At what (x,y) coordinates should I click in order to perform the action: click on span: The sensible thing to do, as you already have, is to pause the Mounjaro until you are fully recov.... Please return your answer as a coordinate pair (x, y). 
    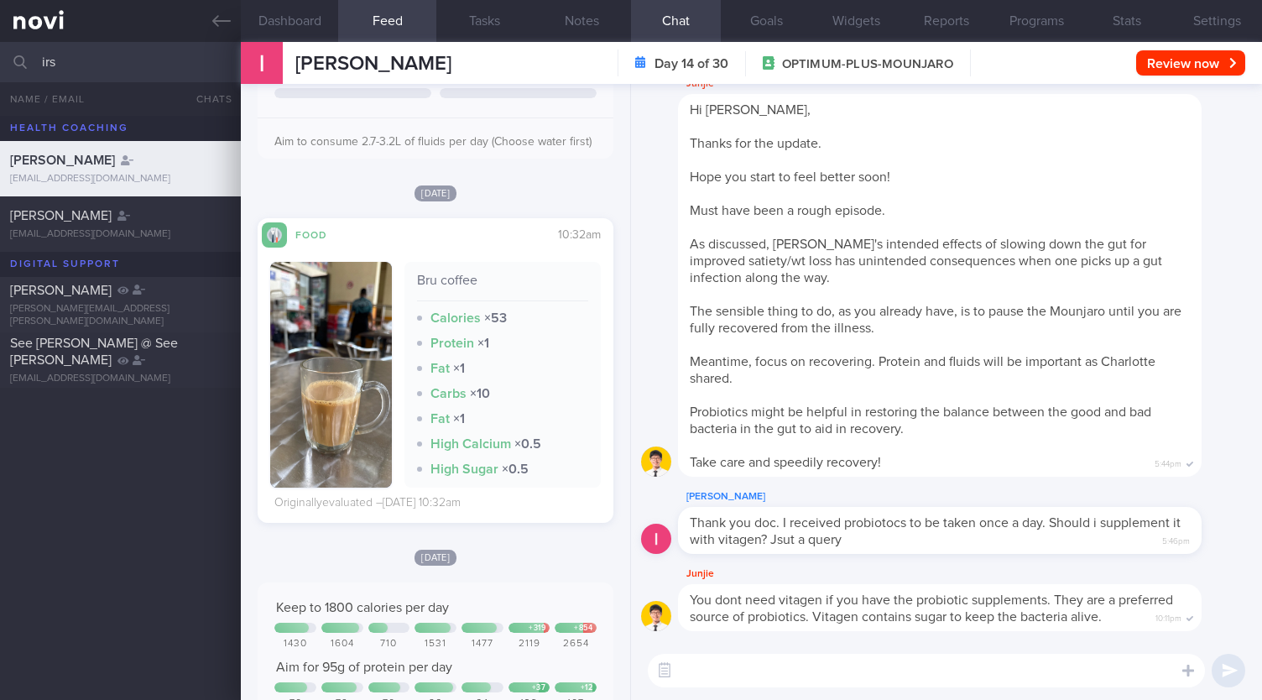
    Looking at the image, I should click on (936, 320).